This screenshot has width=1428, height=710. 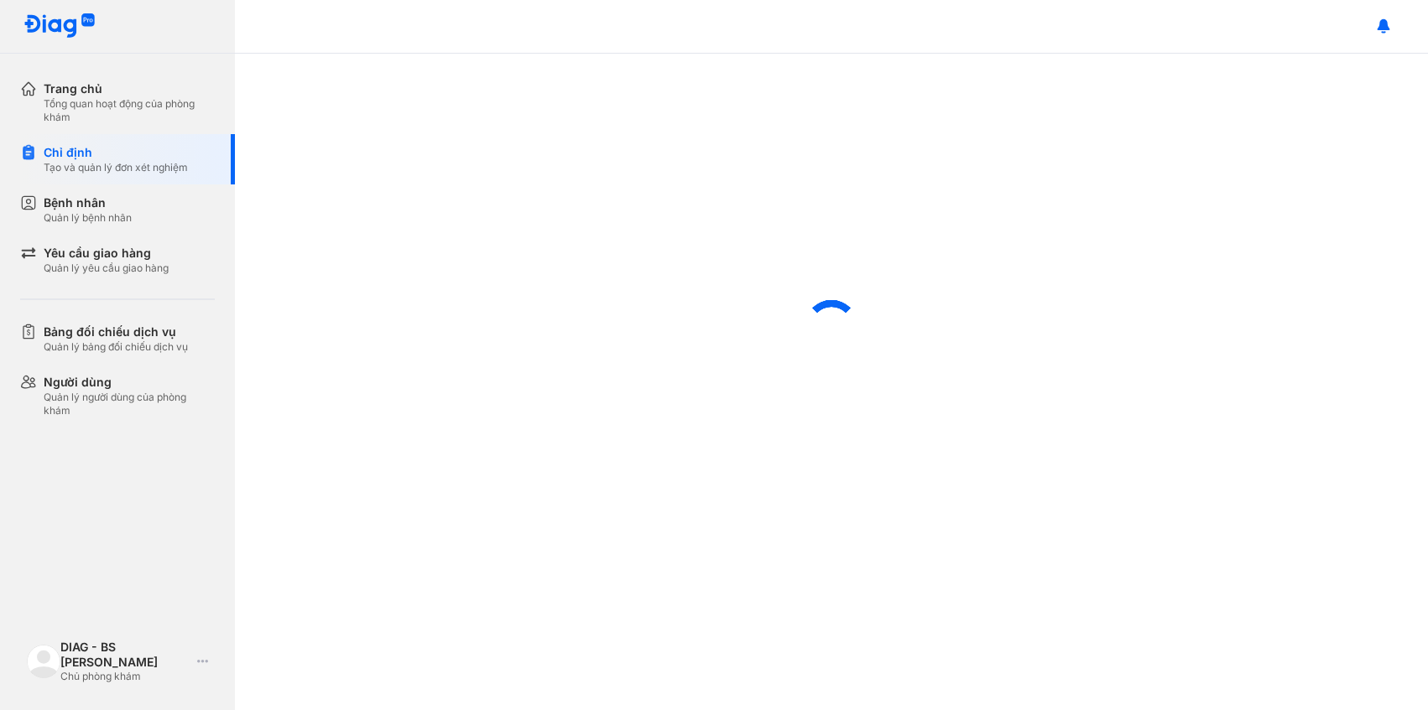 I want to click on div: Trang chủ, so click(x=129, y=89).